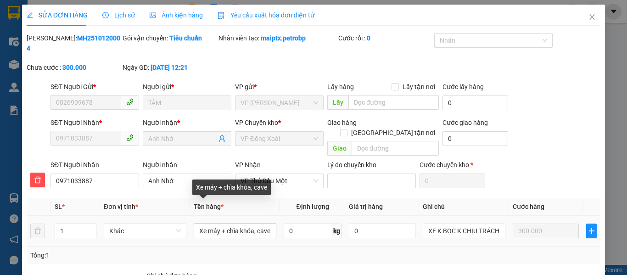 Image resolution: width=627 pixels, height=275 pixels. I want to click on span: VP Minh Hưng, so click(279, 103).